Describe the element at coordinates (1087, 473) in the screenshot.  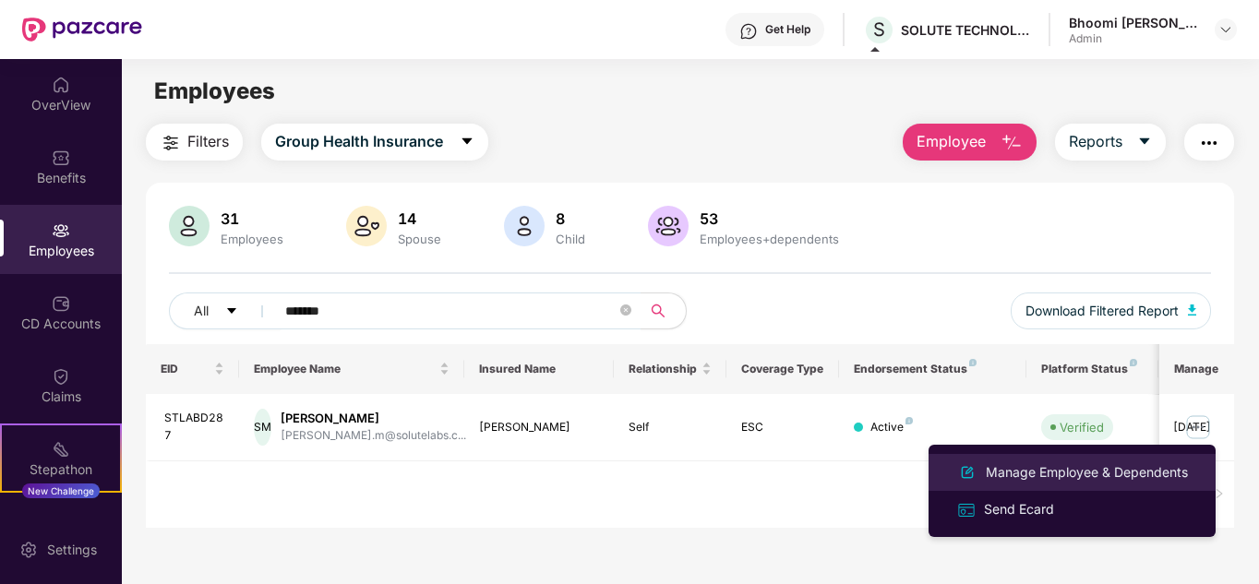
I see `div: Manage Employee & Dependents` at that location.